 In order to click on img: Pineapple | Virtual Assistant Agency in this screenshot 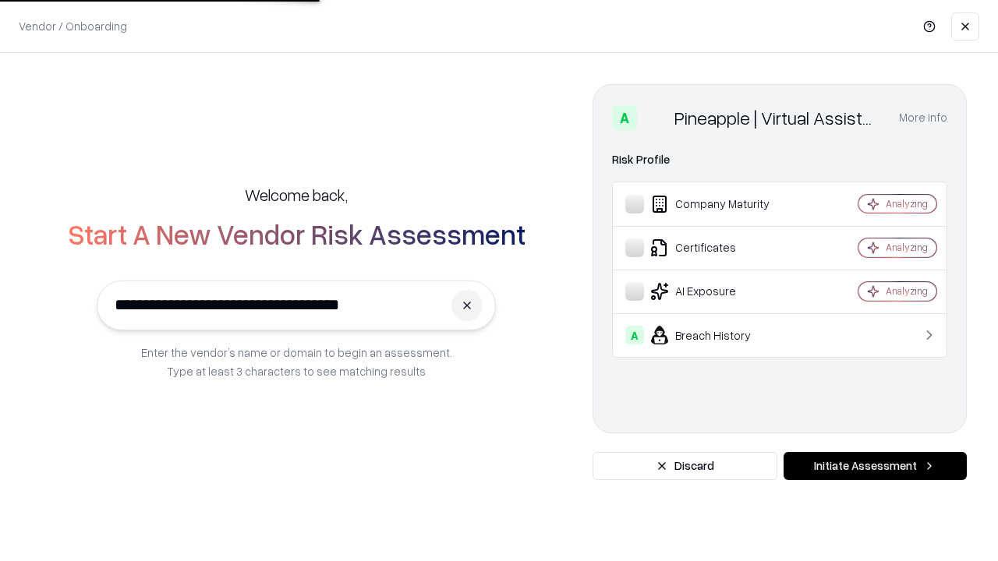, I will do `click(656, 118)`.